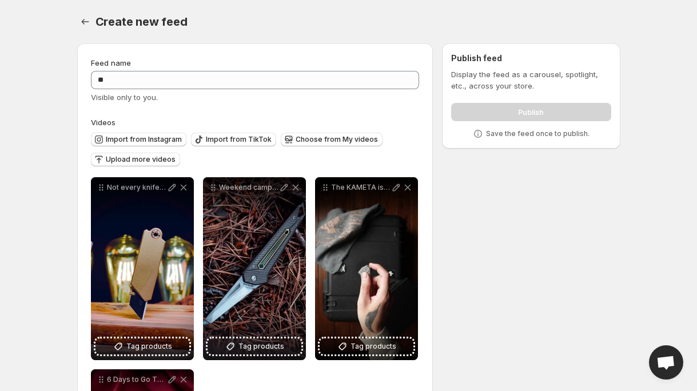 The width and height of the screenshot is (697, 391). What do you see at coordinates (255, 269) in the screenshot?
I see `div: Weekend camping vibes Kameta for prep G9 for the dirty work X2S on standby Good tools no stressTa...` at bounding box center [255, 269].